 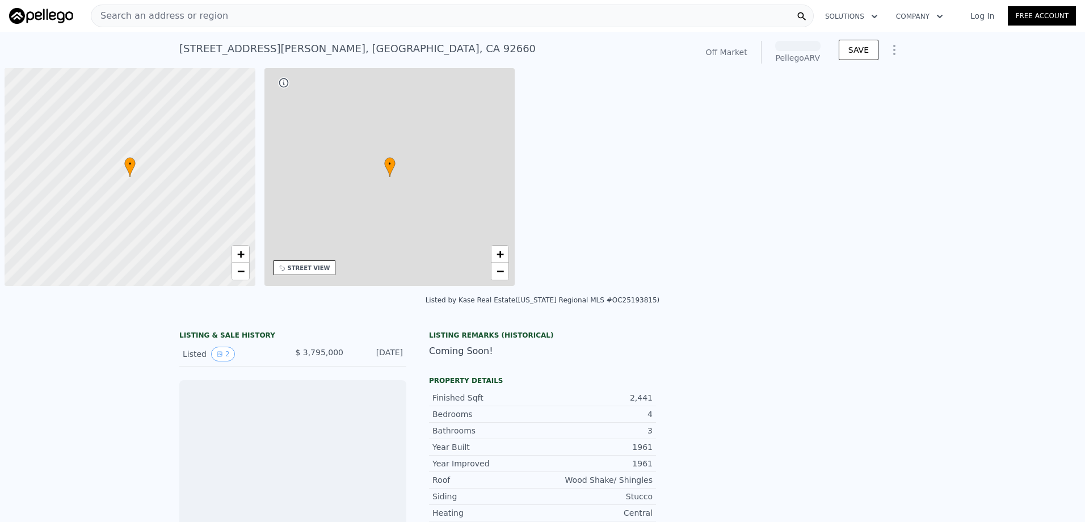 I want to click on div: Siding, so click(x=488, y=497).